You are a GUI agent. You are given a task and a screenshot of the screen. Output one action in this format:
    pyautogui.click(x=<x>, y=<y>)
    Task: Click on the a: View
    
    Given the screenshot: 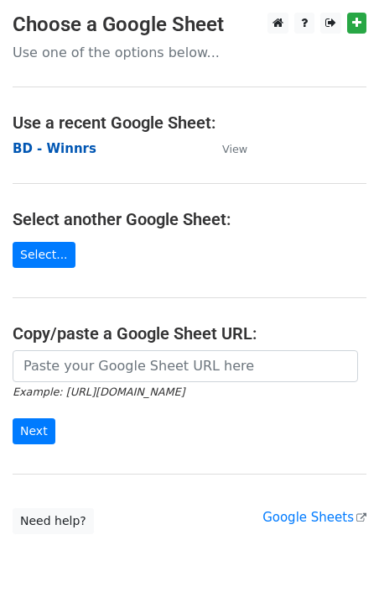 What is the action you would take?
    pyautogui.click(x=227, y=149)
    